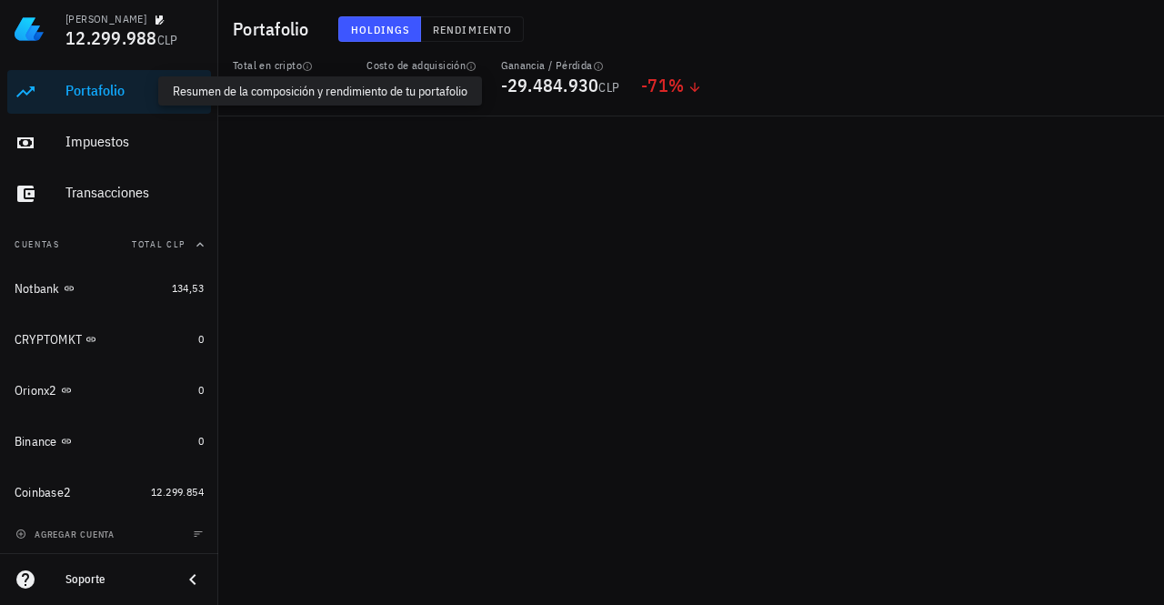 The width and height of the screenshot is (1164, 605). What do you see at coordinates (66, 534) in the screenshot?
I see `button: agregar cuenta` at bounding box center [66, 534].